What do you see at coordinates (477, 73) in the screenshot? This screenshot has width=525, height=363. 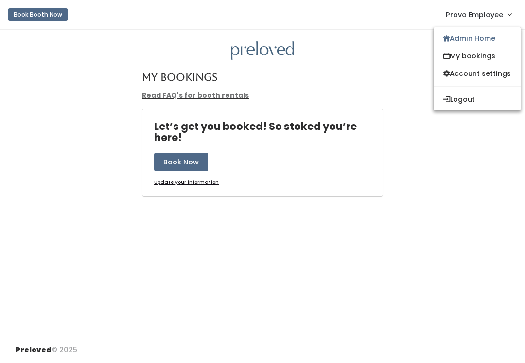 I see `a: Account settings` at bounding box center [477, 73].